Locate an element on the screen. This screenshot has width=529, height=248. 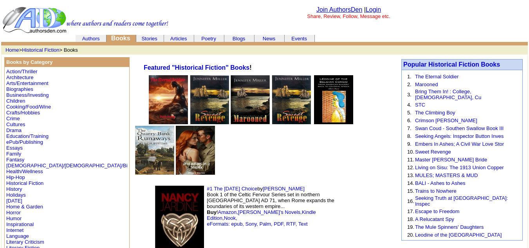
font: 14. is located at coordinates (411, 183).